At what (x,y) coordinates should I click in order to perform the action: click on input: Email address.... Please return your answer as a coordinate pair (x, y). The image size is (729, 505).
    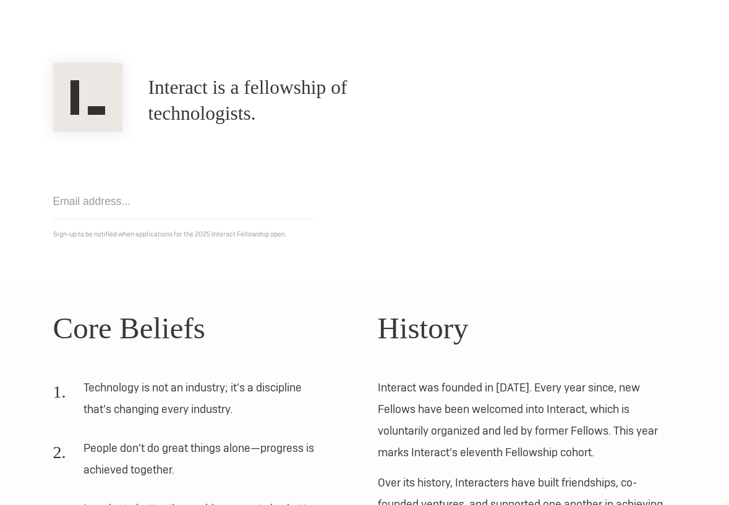
    Looking at the image, I should click on (183, 201).